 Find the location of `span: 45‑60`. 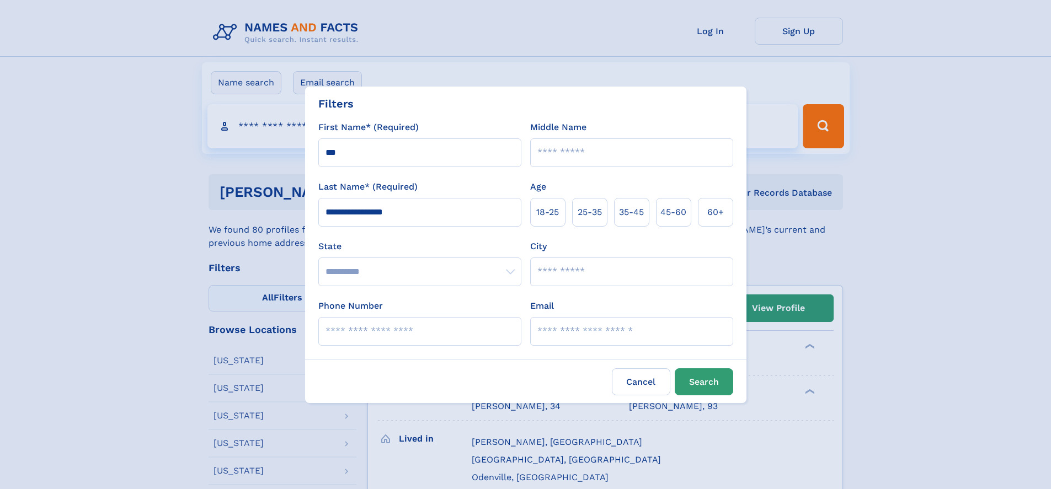

span: 45‑60 is located at coordinates (673, 212).